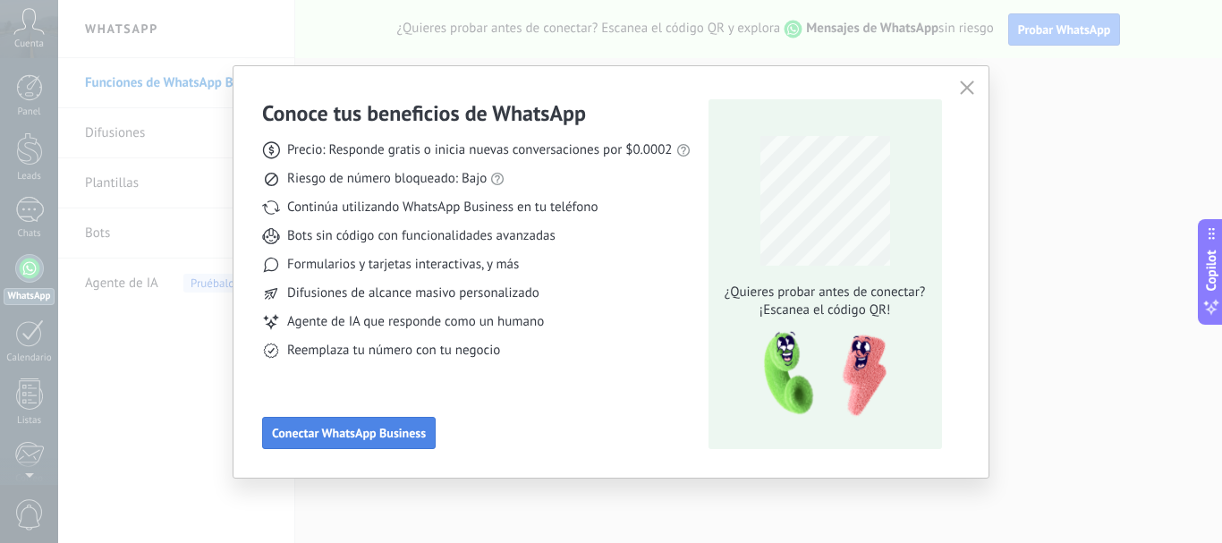  Describe the element at coordinates (349, 433) in the screenshot. I see `button: Conectar WhatsApp Business` at that location.